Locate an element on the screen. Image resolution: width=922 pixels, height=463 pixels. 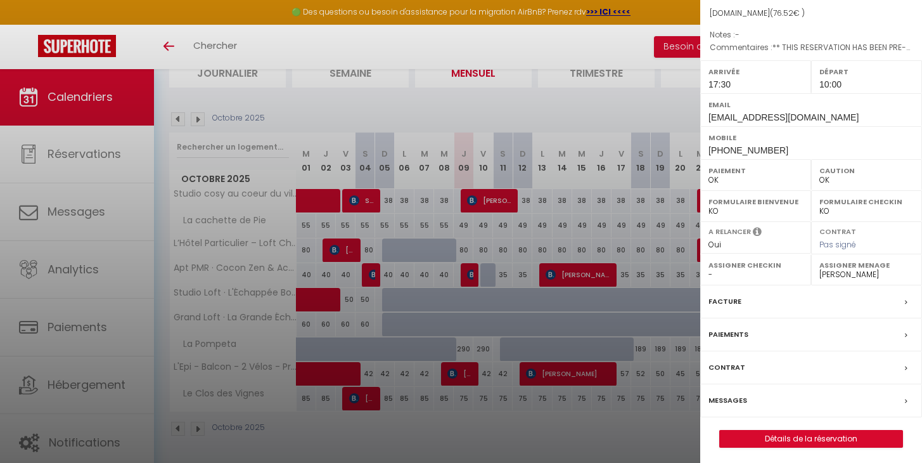
label: Paiements is located at coordinates (728, 334).